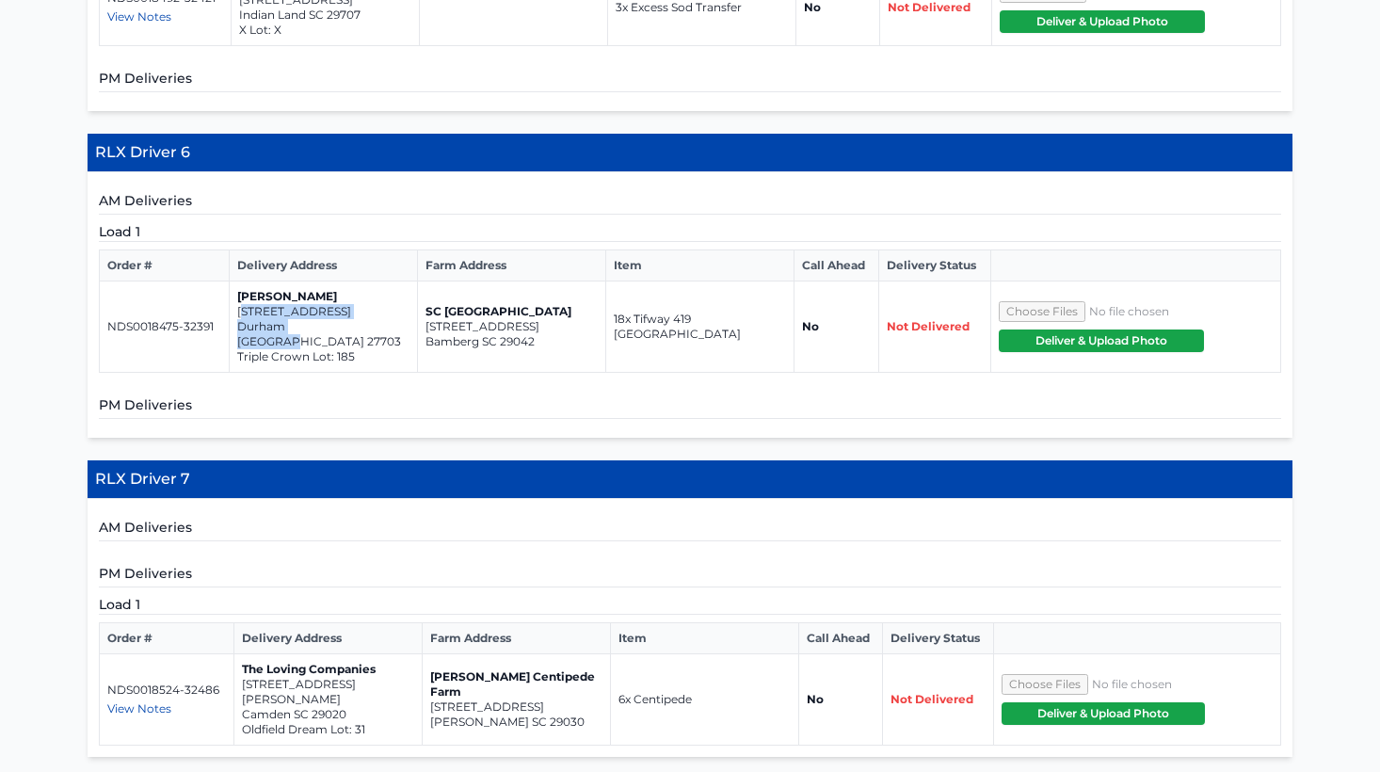  I want to click on td: 6x Centipede, so click(705, 699).